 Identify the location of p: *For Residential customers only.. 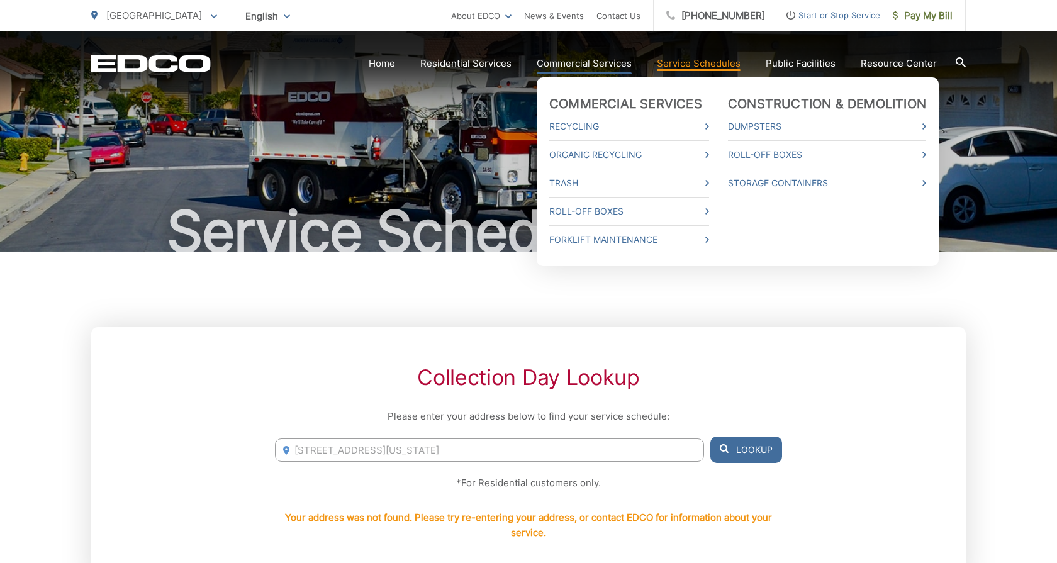
(528, 483).